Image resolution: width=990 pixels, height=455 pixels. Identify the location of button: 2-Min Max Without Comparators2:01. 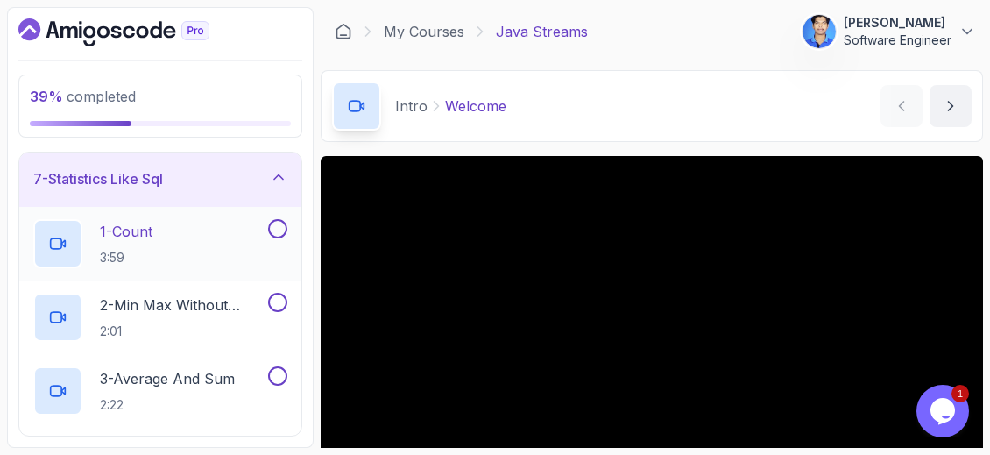
(160, 317).